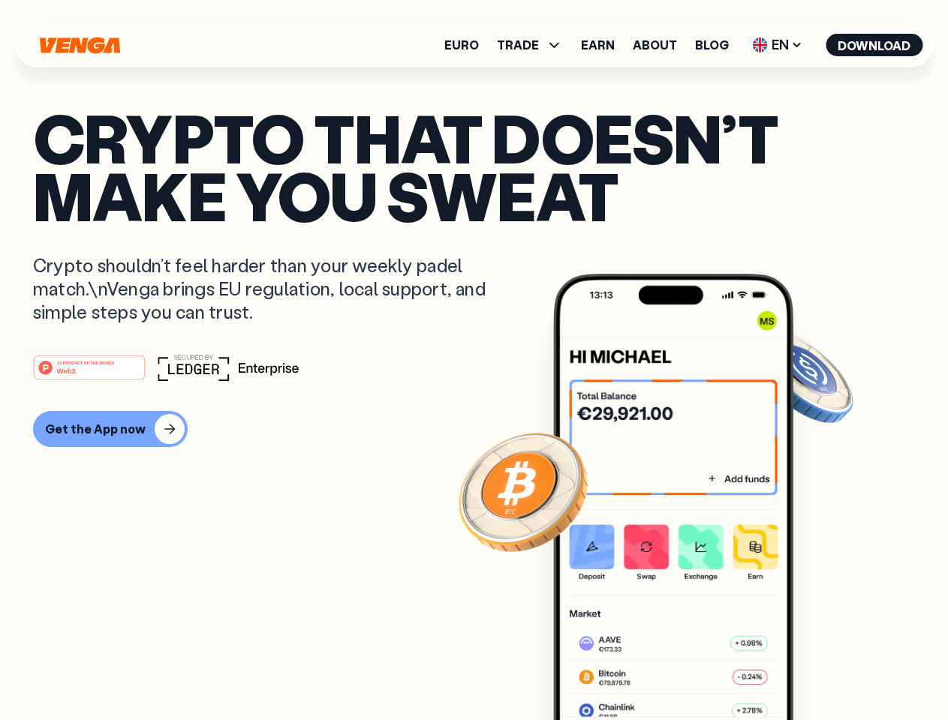  Describe the element at coordinates (802, 377) in the screenshot. I see `img: USDC coin` at that location.